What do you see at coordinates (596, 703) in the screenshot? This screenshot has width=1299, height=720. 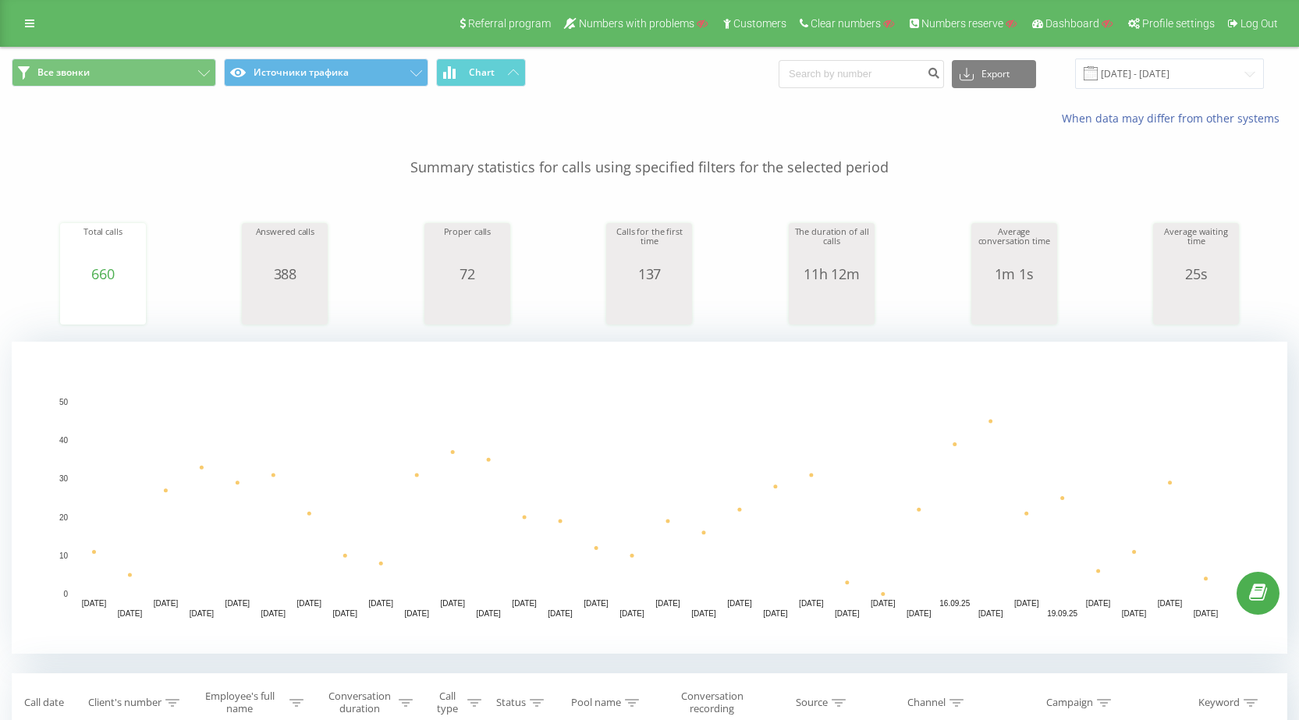 I see `div: Pool name` at bounding box center [596, 703].